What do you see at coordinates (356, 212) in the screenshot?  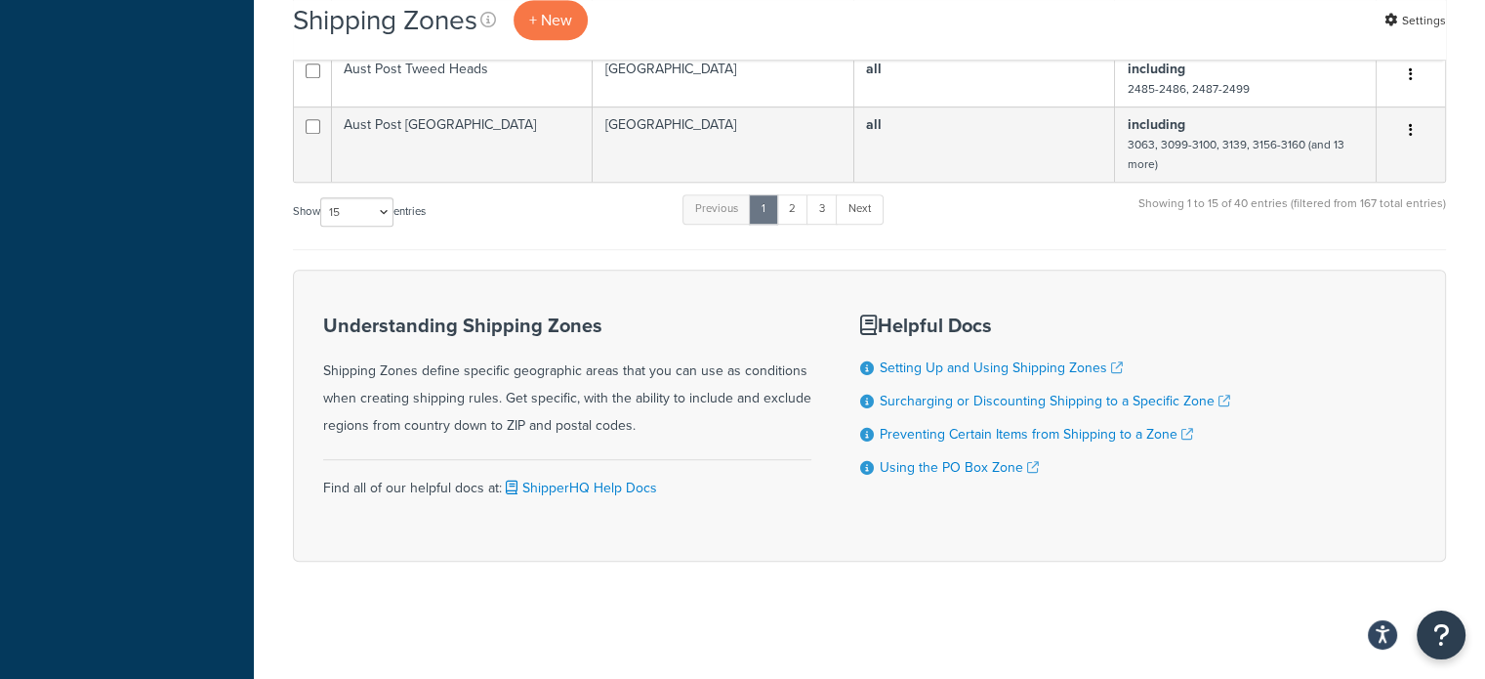 I see `select: Showentries` at bounding box center [356, 212].